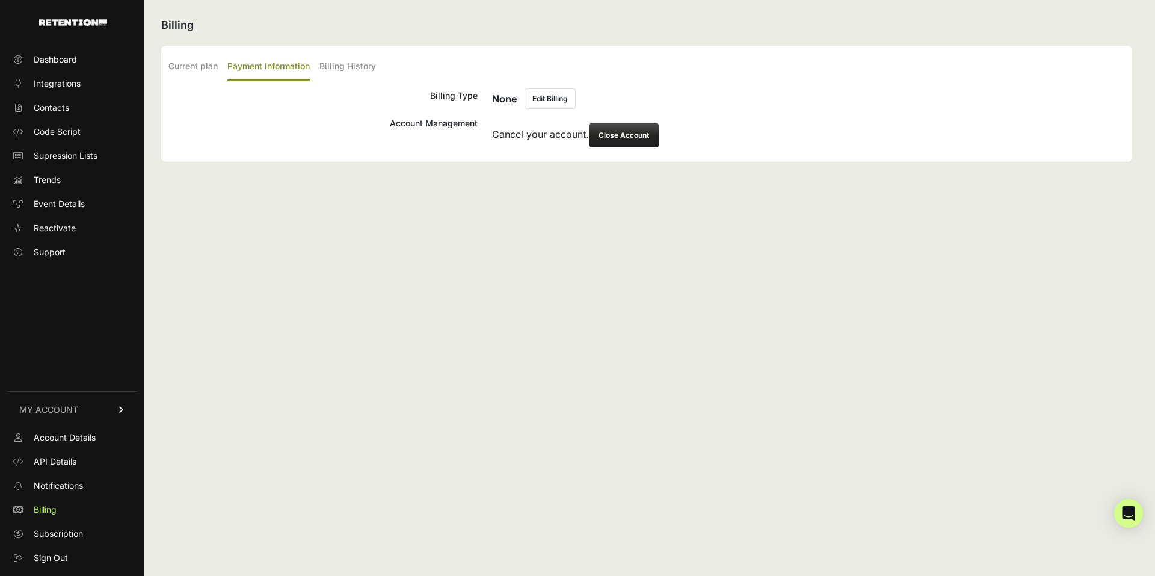 Image resolution: width=1155 pixels, height=576 pixels. I want to click on span: Code Script, so click(57, 132).